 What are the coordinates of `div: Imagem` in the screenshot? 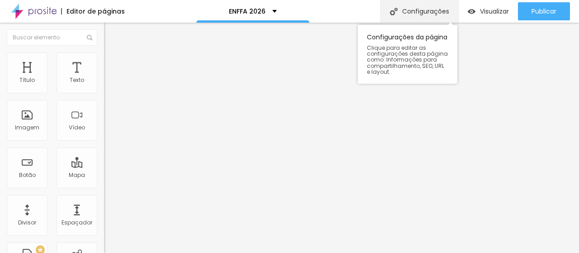 It's located at (27, 128).